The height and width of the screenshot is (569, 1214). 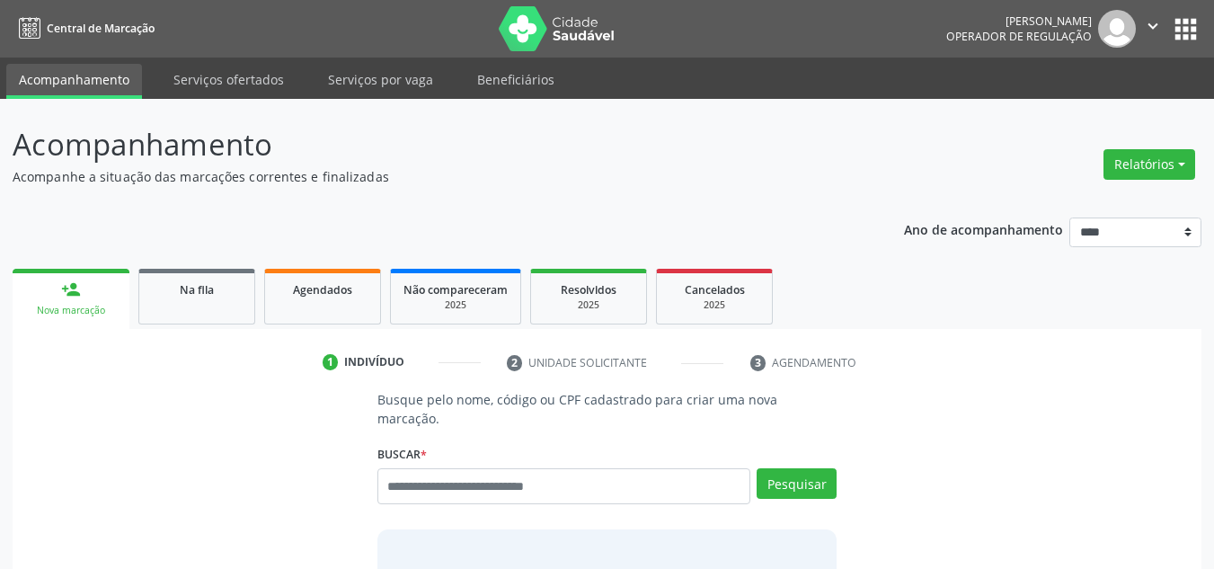 I want to click on div: 1, so click(x=331, y=362).